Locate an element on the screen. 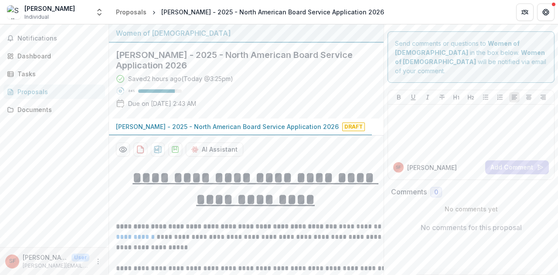  a: Tasks is located at coordinates (54, 74).